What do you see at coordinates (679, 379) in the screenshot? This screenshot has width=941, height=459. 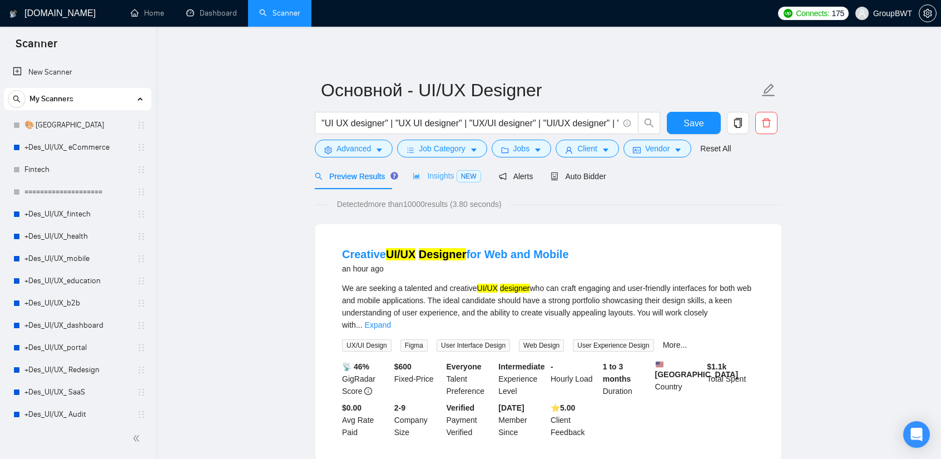 I see `div: Country` at bounding box center [679, 379].